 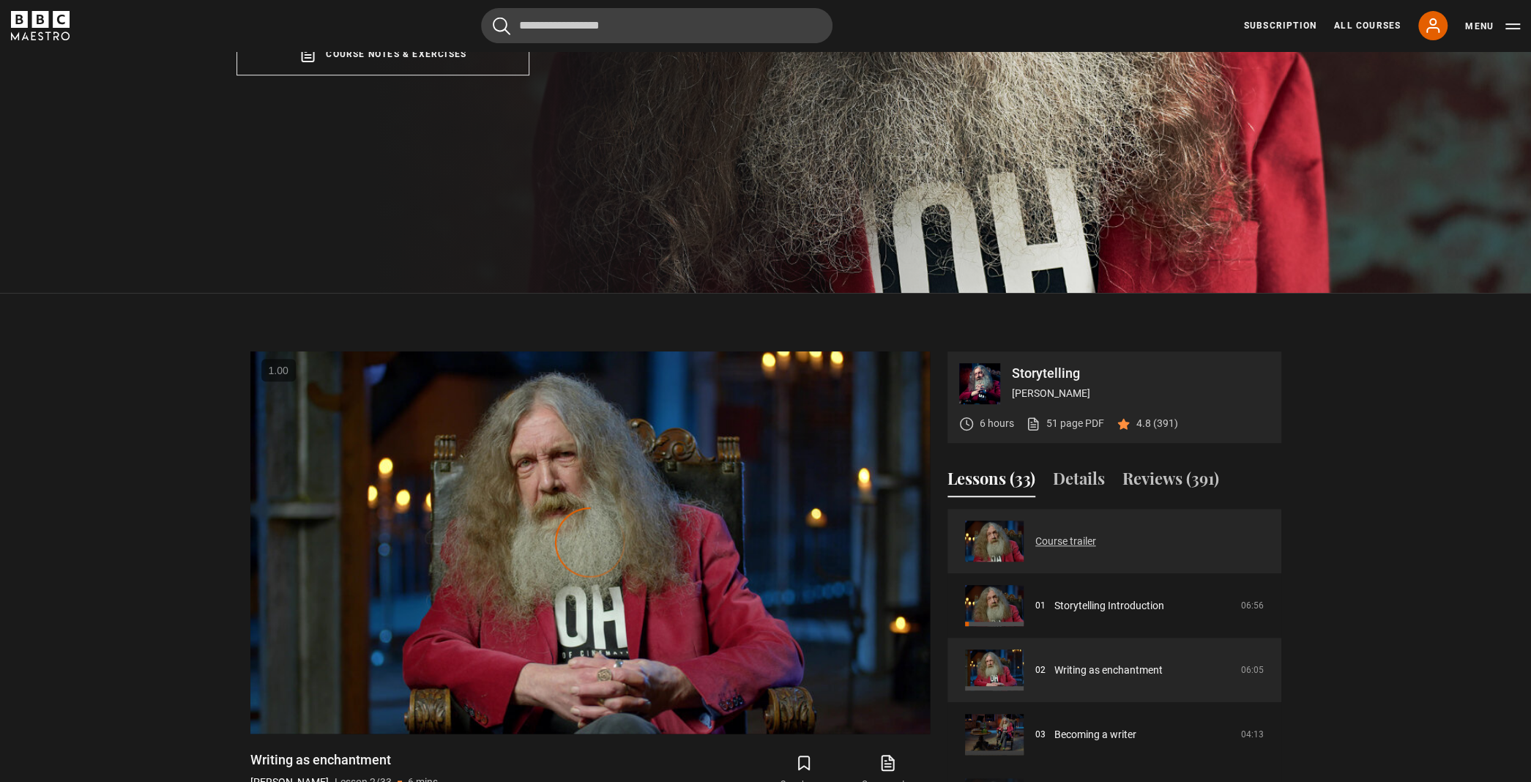 I want to click on svg: BBC Maestro, so click(x=40, y=26).